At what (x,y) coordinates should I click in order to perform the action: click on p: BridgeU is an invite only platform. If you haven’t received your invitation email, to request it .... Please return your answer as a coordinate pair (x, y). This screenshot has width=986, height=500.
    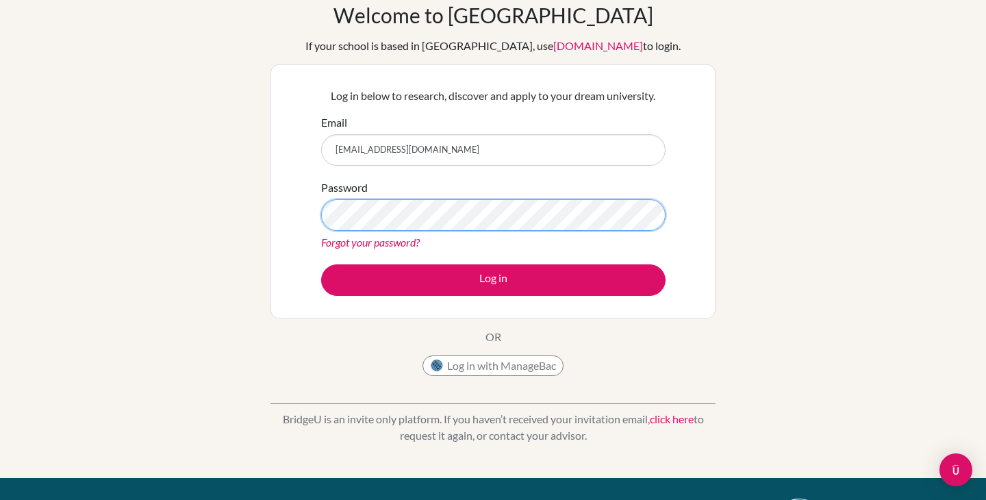
    Looking at the image, I should click on (493, 427).